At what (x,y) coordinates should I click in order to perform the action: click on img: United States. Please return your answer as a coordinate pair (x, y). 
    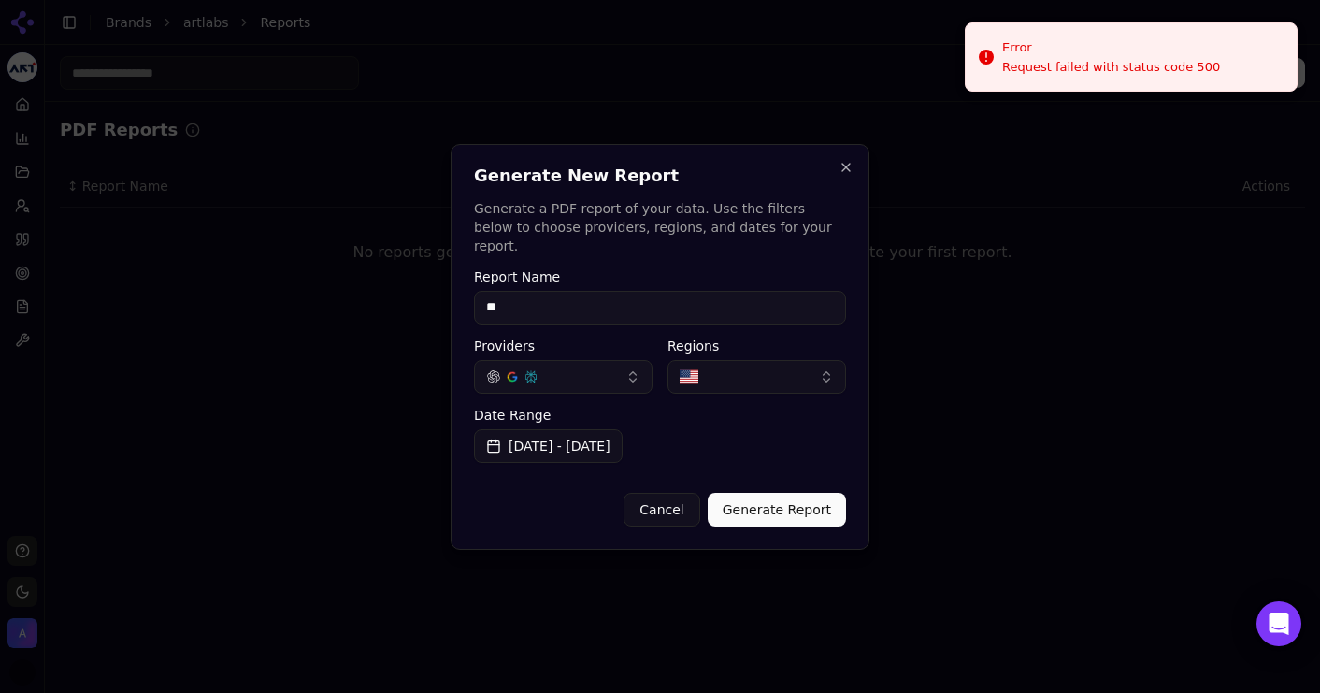
    Looking at the image, I should click on (689, 377).